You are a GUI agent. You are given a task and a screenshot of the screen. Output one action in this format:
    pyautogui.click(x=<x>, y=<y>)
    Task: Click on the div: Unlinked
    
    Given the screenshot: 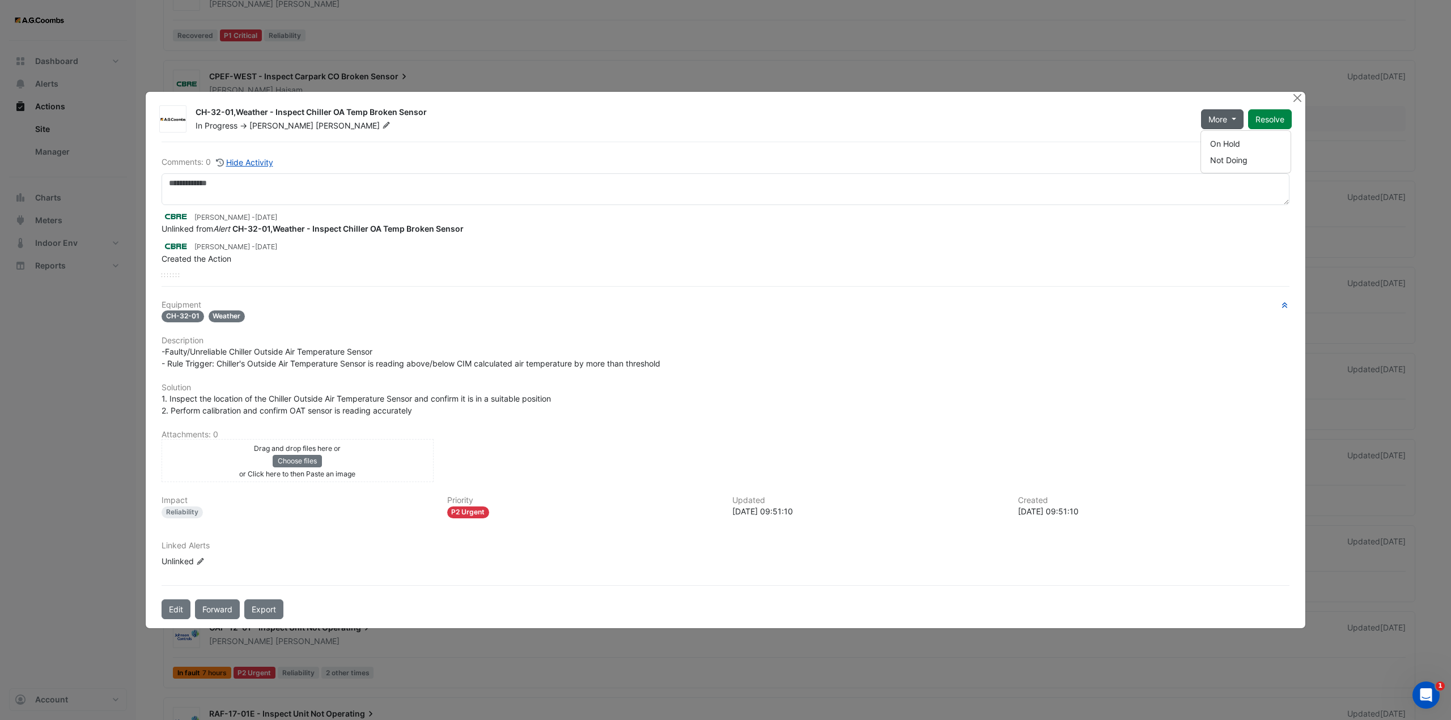 What is the action you would take?
    pyautogui.click(x=229, y=561)
    